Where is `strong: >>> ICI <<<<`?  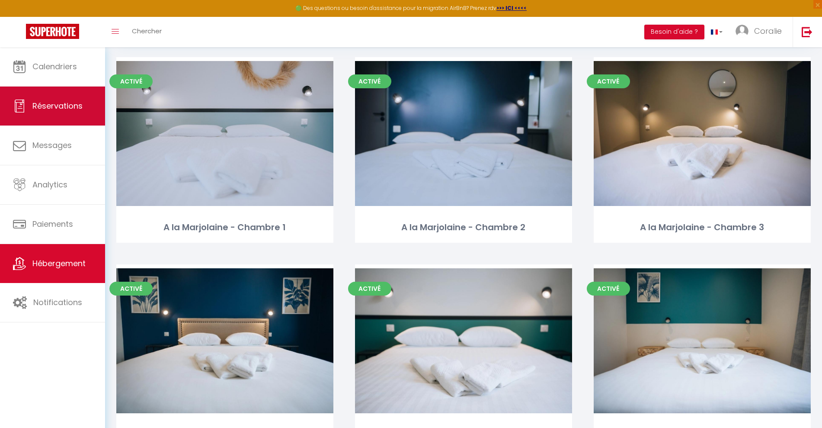 strong: >>> ICI <<<< is located at coordinates (512, 8).